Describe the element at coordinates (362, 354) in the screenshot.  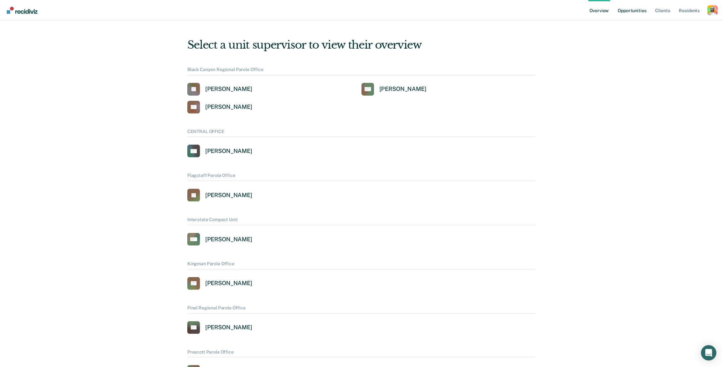
I see `div: Prescott Parole Office` at that location.